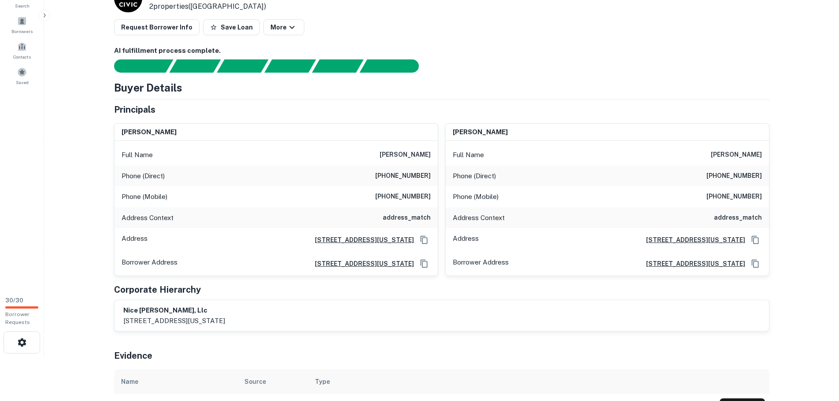  Describe the element at coordinates (22, 76) in the screenshot. I see `a: Saved` at that location.